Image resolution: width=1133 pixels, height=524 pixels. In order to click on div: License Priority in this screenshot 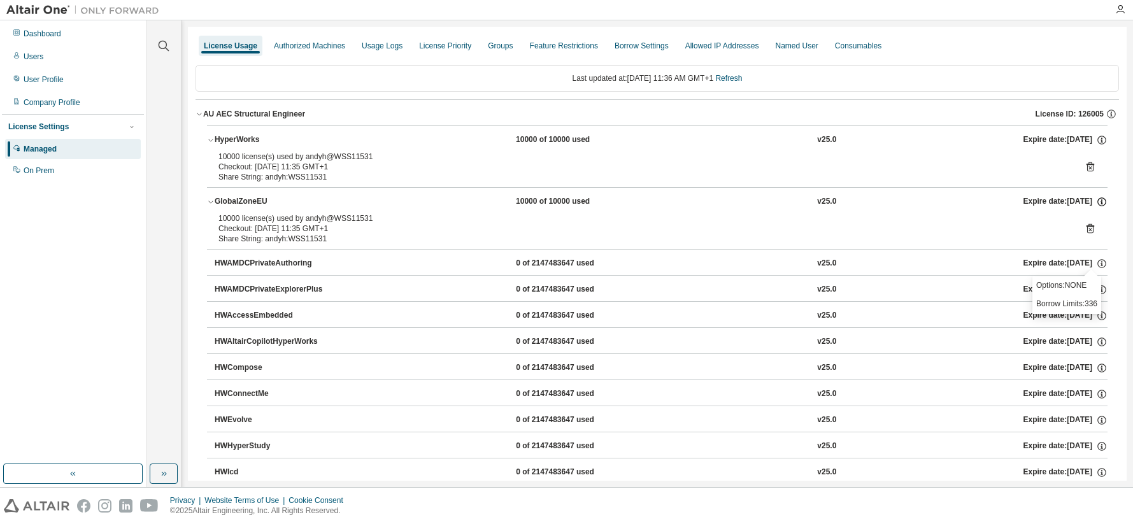, I will do `click(445, 46)`.